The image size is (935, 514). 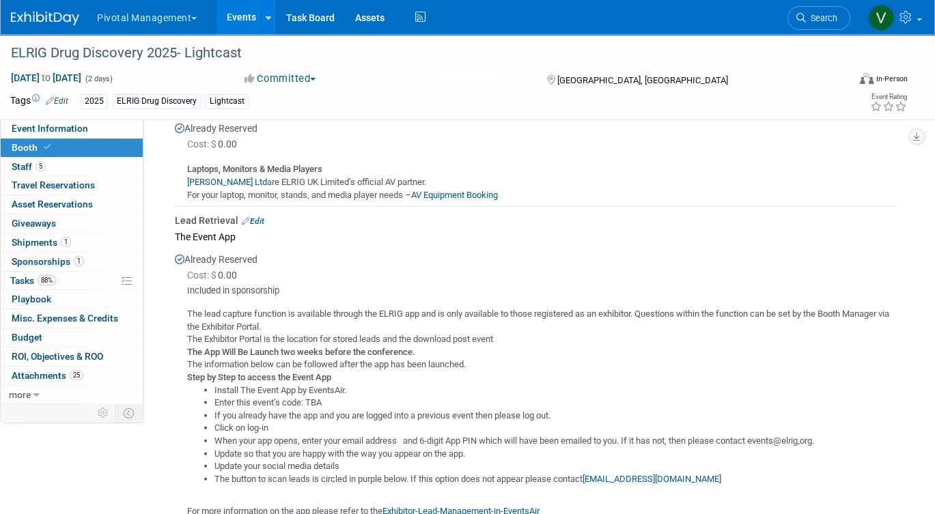 I want to click on div: Event Rating, so click(x=888, y=97).